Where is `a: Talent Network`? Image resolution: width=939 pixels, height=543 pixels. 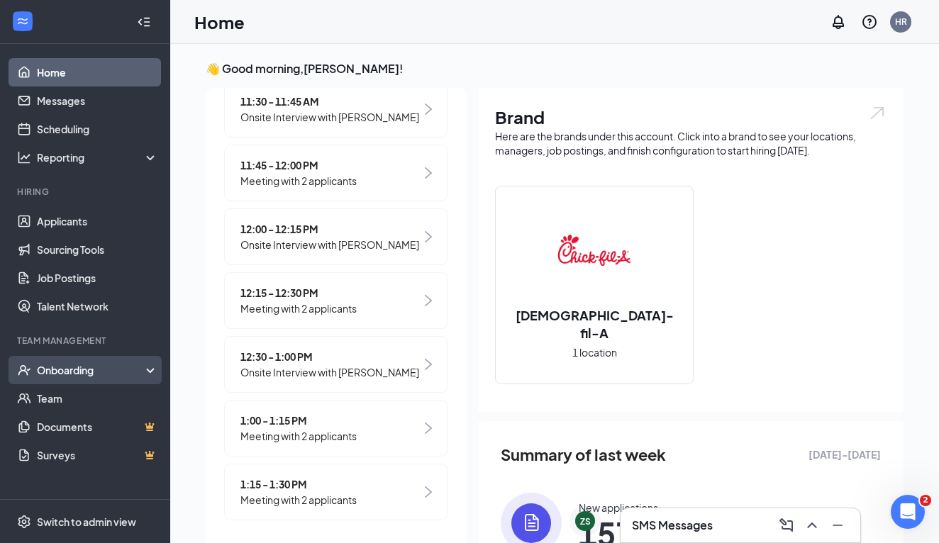
a: Talent Network is located at coordinates (97, 307).